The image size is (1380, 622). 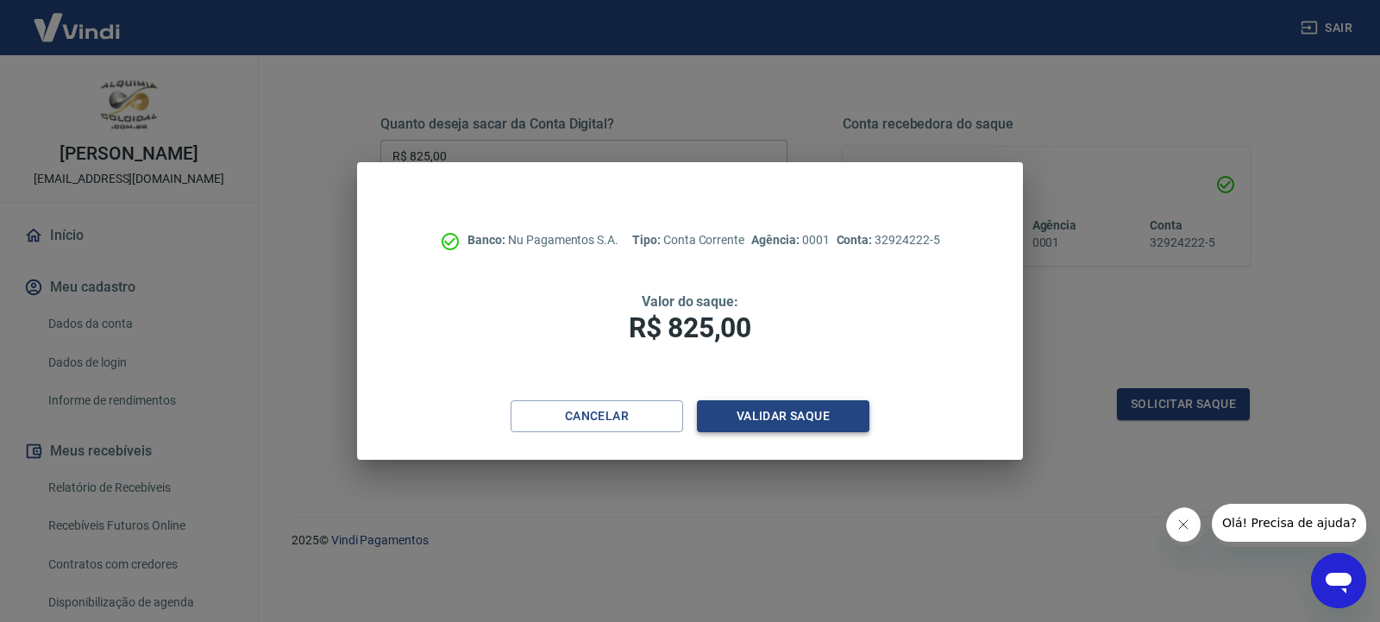 What do you see at coordinates (790, 240) in the screenshot?
I see `p: 0001` at bounding box center [790, 240].